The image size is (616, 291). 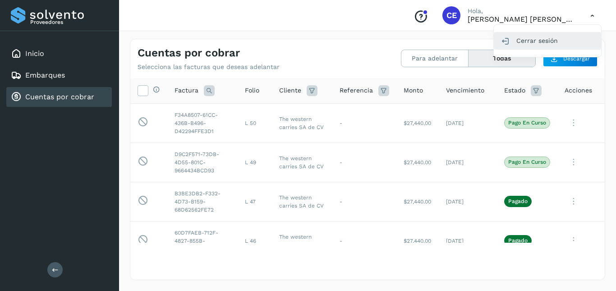 What do you see at coordinates (45, 75) in the screenshot?
I see `a: Embarques` at bounding box center [45, 75].